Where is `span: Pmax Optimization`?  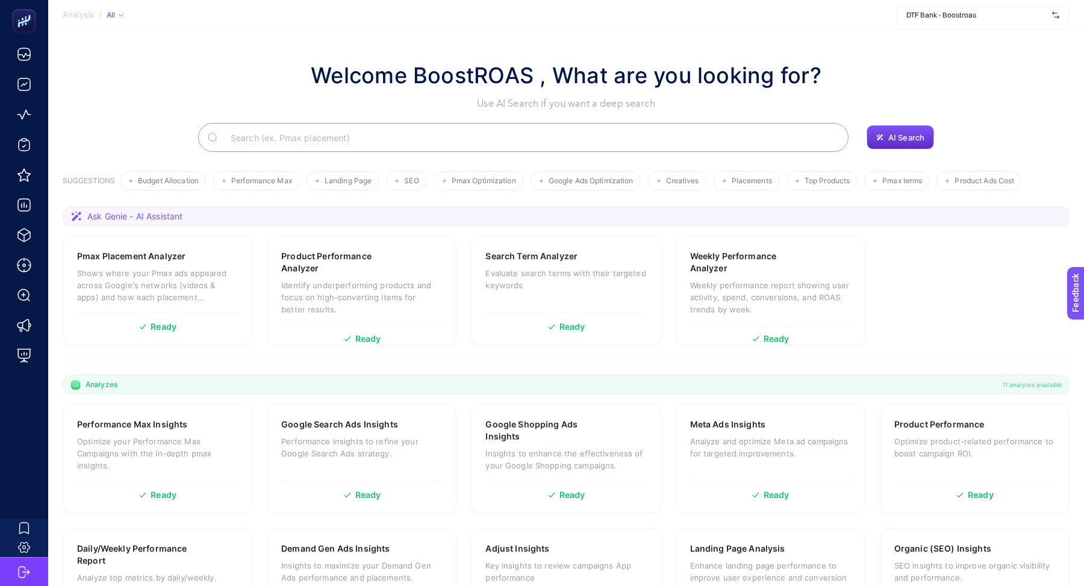
span: Pmax Optimization is located at coordinates (484, 181).